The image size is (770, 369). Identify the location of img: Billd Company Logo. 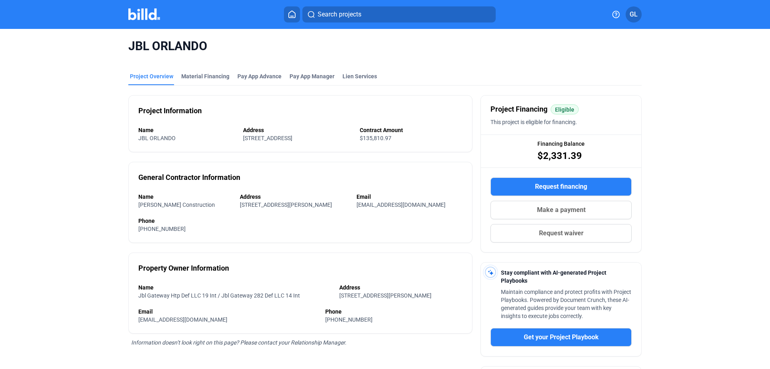
(144, 14).